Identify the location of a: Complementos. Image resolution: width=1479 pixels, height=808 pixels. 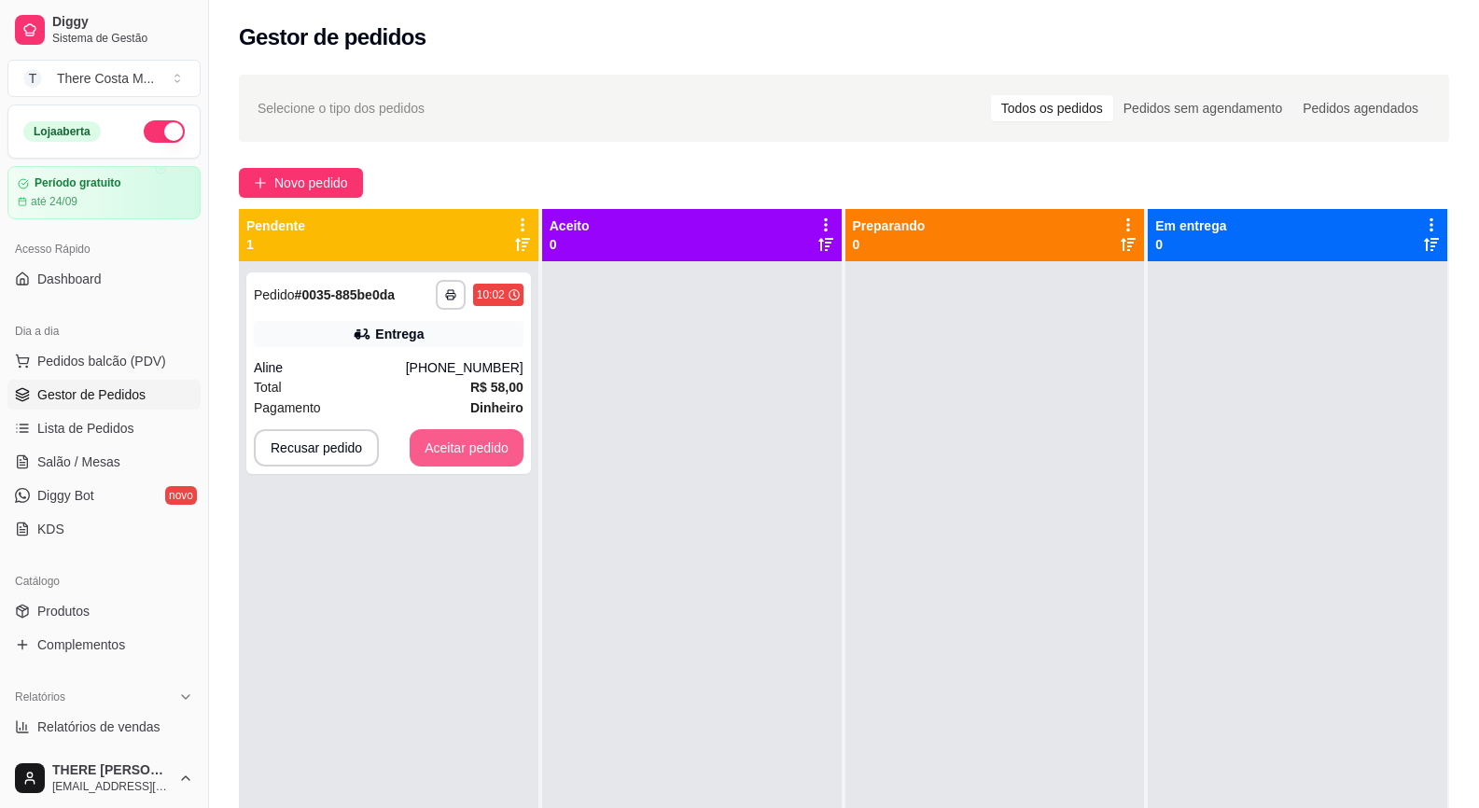
(104, 645).